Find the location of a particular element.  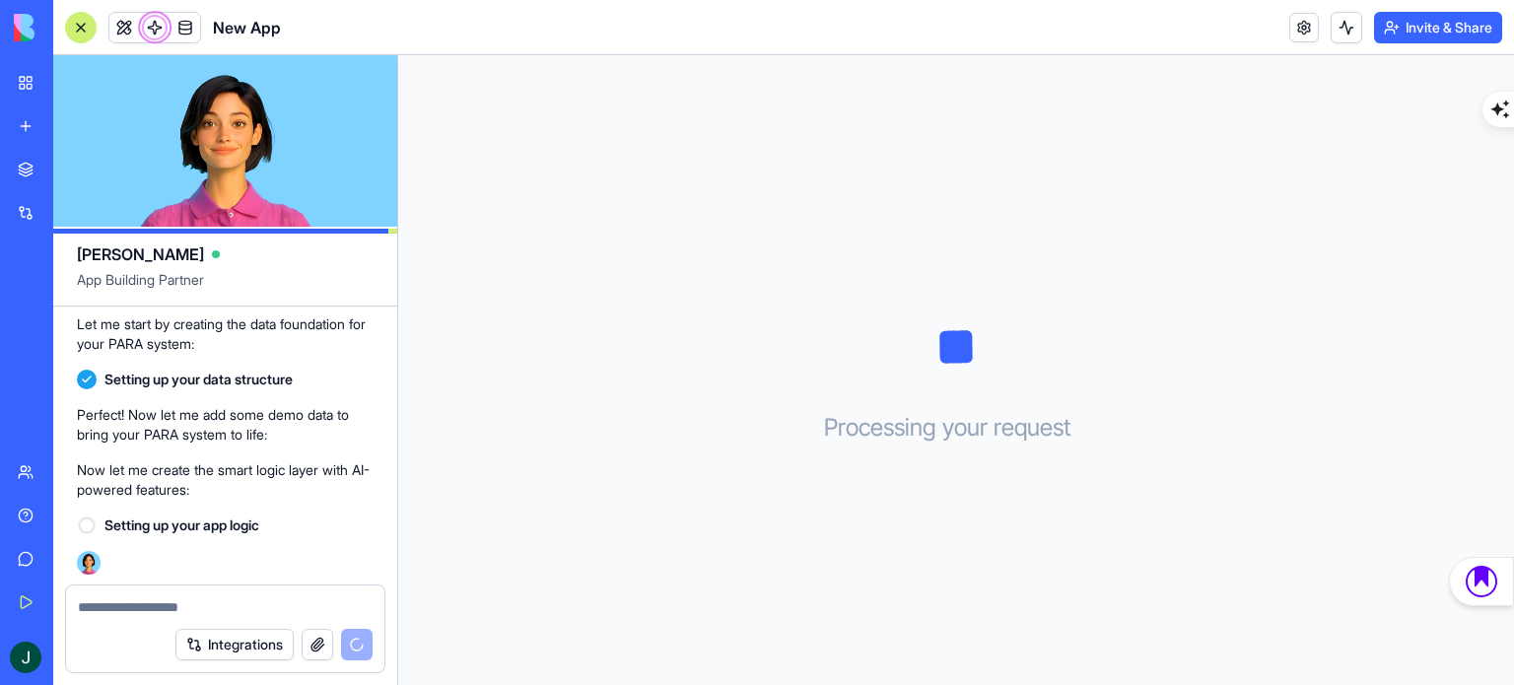

button: Invite & Share is located at coordinates (1438, 28).